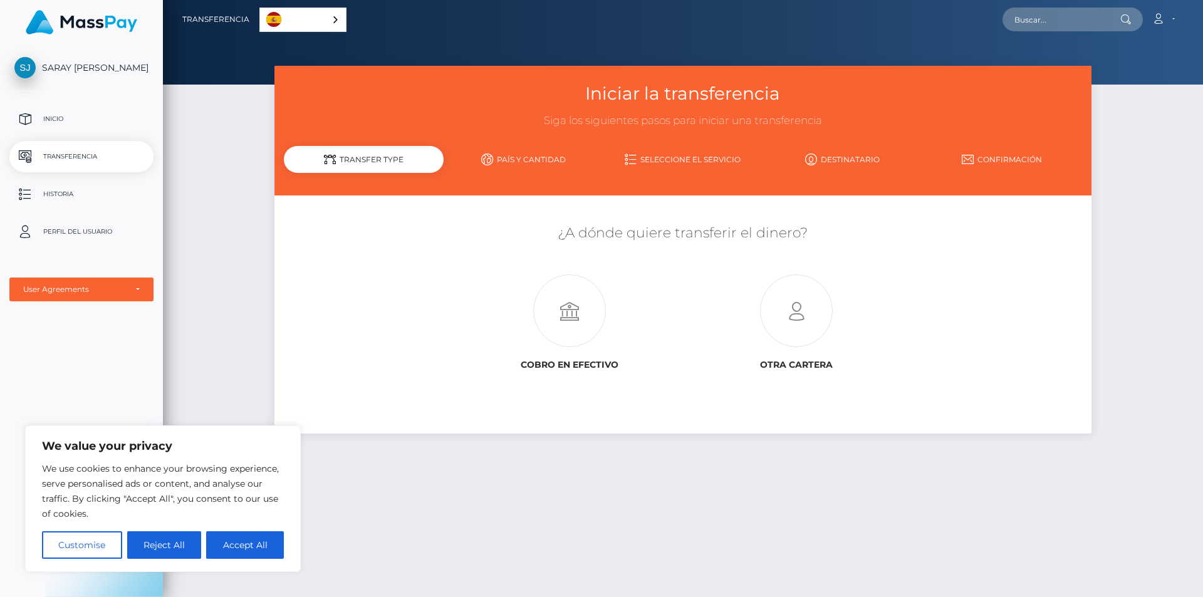 This screenshot has height=597, width=1203. What do you see at coordinates (81, 157) in the screenshot?
I see `p: Transferencia` at bounding box center [81, 157].